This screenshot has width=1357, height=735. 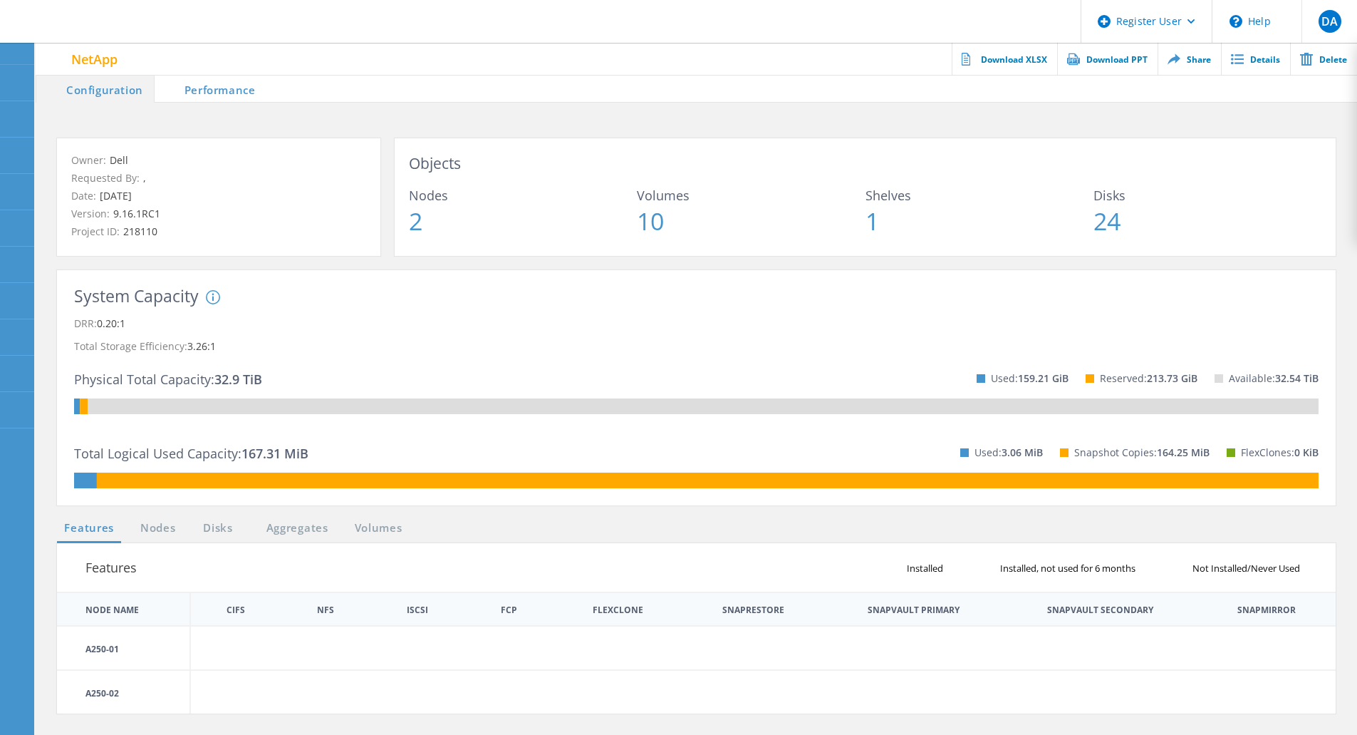 I want to click on p: Version:, so click(x=219, y=214).